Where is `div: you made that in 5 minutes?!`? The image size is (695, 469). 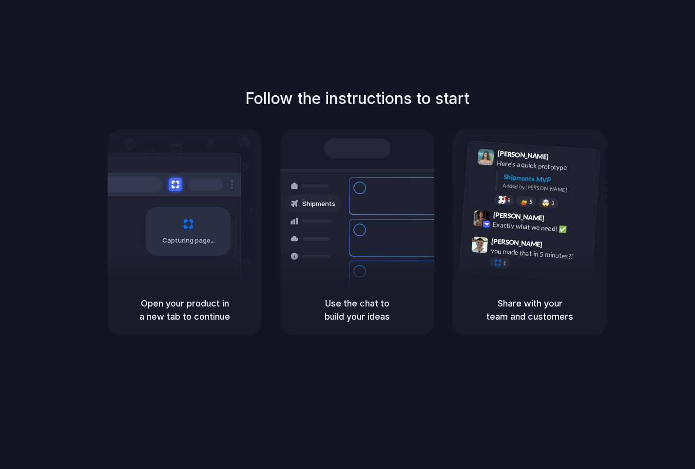
div: you made that in 5 minutes?! is located at coordinates (539, 254).